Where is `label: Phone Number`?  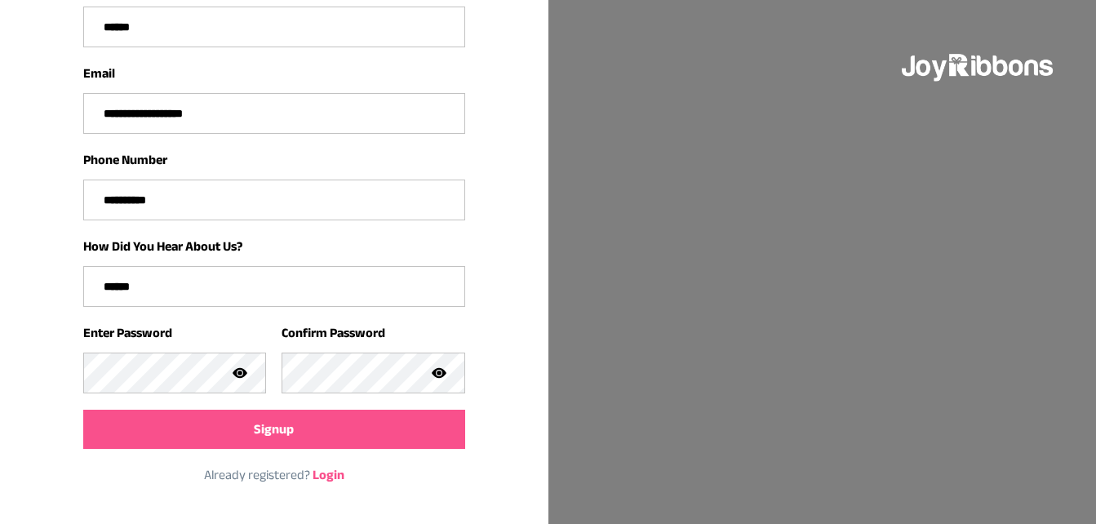 label: Phone Number is located at coordinates (125, 159).